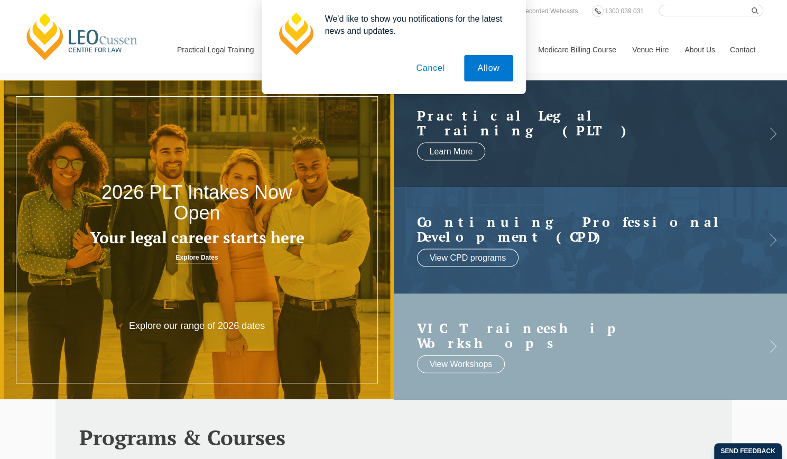 This screenshot has height=459, width=787. Describe the element at coordinates (394, 437) in the screenshot. I see `h2: Programs & Courses` at that location.